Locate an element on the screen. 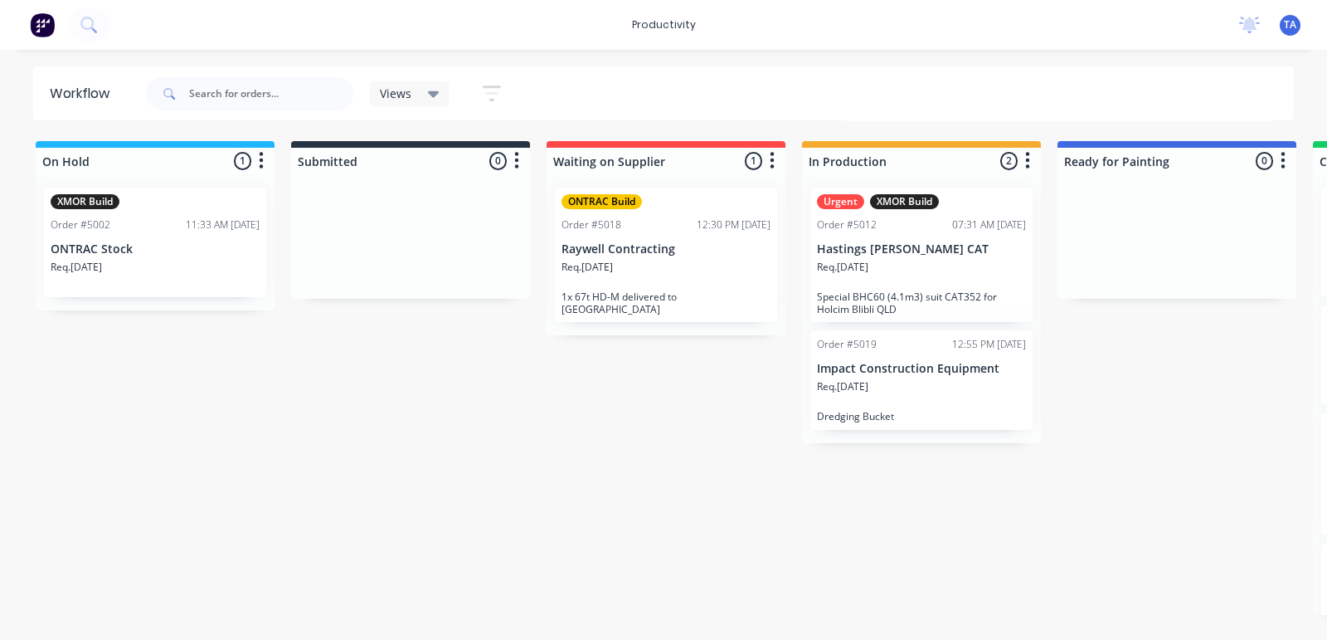  input: Search for orders... is located at coordinates (271, 94).